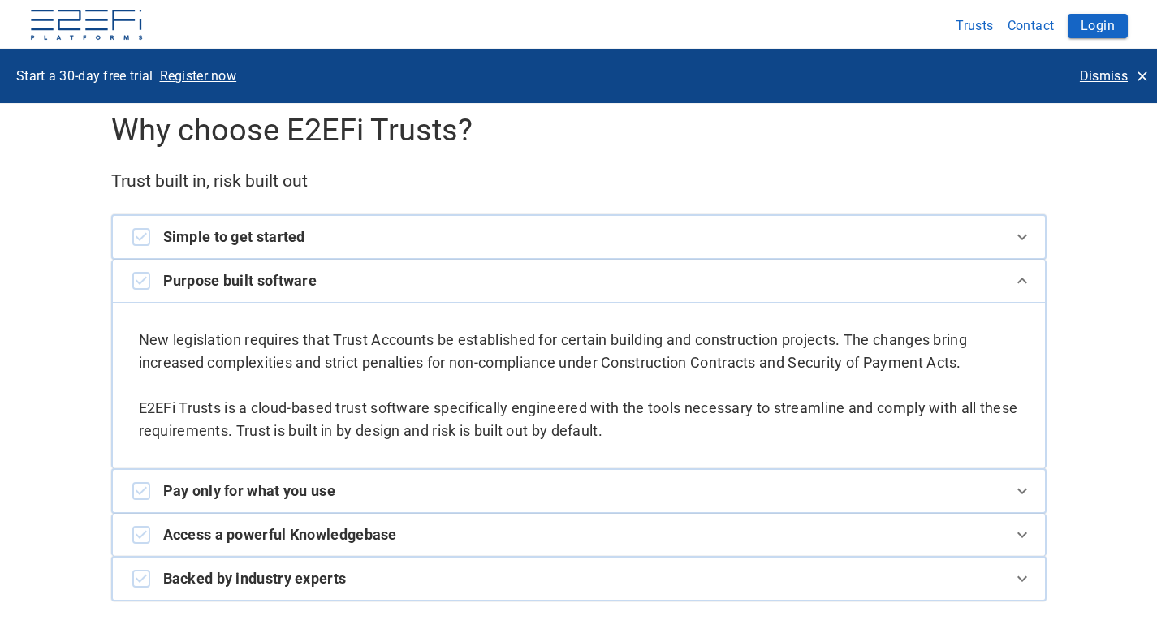 This screenshot has height=642, width=1157. Describe the element at coordinates (1103, 75) in the screenshot. I see `p: Dismiss` at that location.